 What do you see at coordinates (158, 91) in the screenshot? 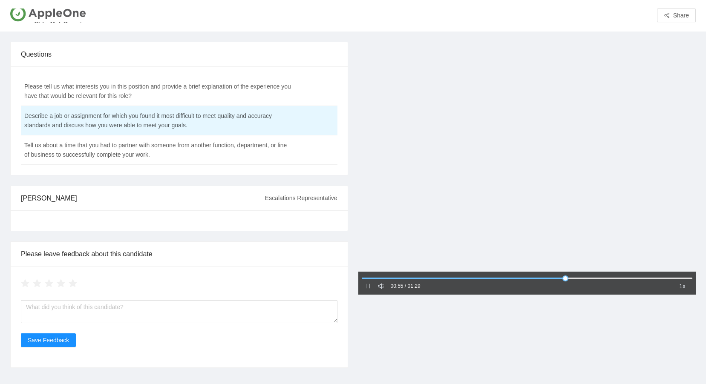
I see `td: Please tell us what interests you in this position and provide a brief explanation of the experie...` at bounding box center [158, 91].